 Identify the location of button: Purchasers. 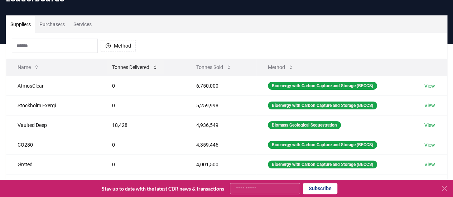
(52, 24).